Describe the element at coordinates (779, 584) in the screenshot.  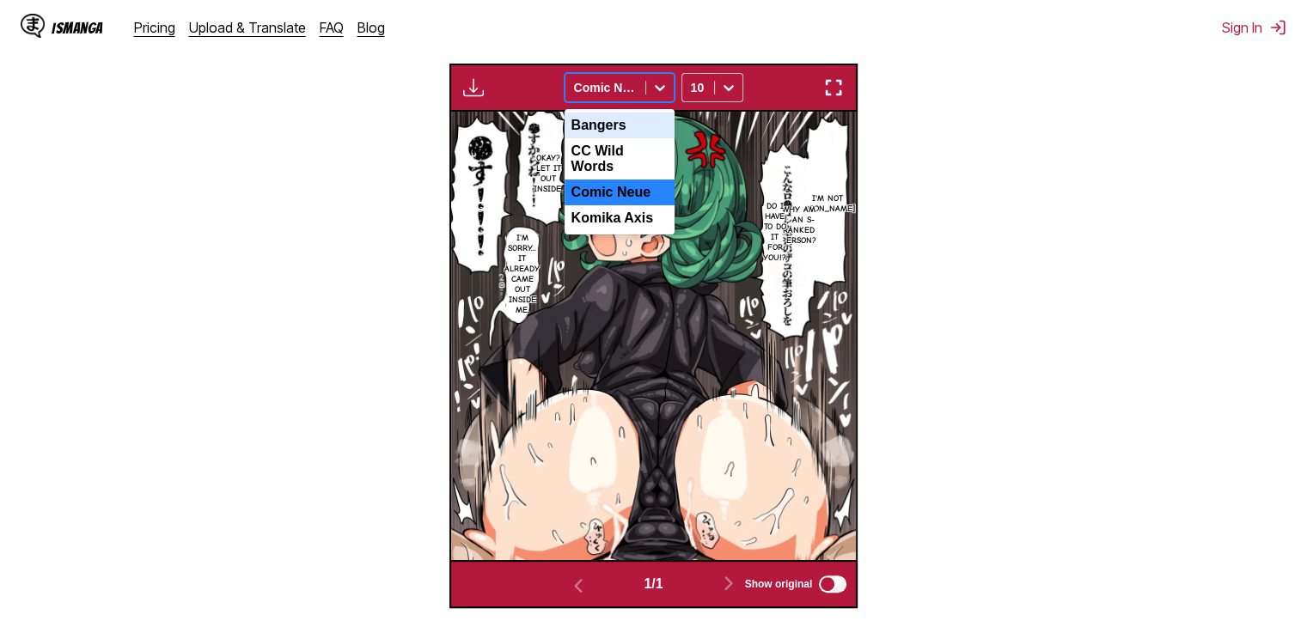
I see `span: Show original` at that location.